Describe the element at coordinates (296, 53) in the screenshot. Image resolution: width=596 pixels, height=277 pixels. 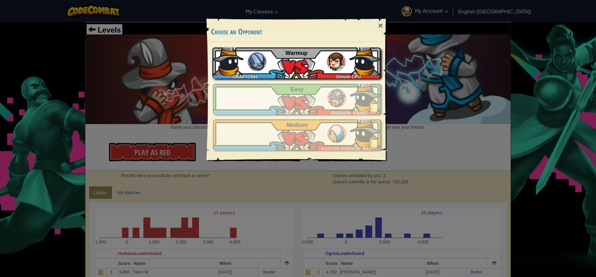
I see `span: Warmup` at that location.